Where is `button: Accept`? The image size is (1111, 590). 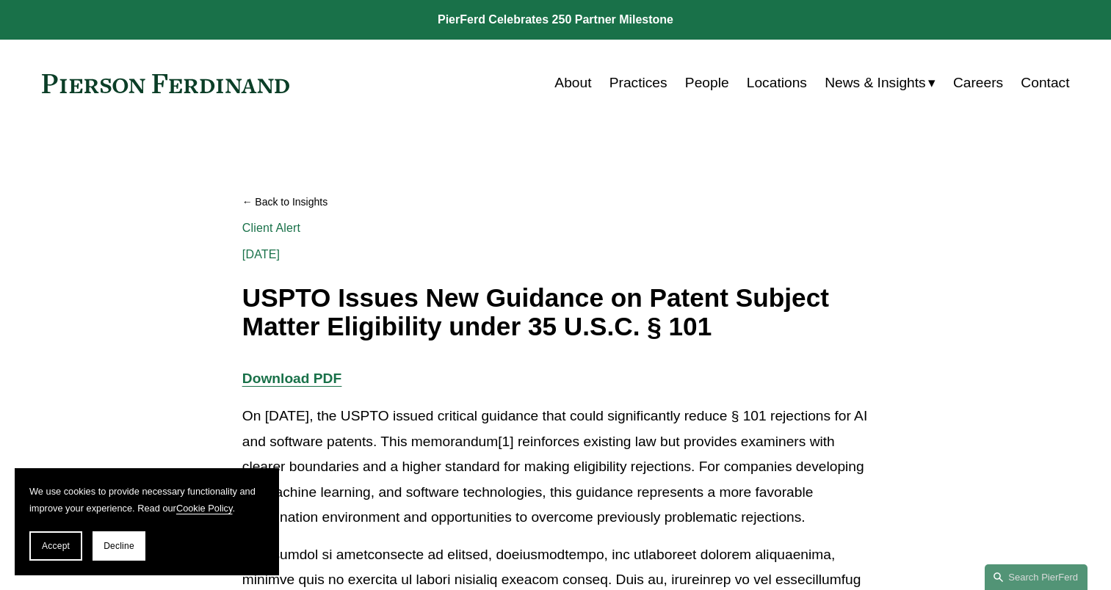 button: Accept is located at coordinates (56, 546).